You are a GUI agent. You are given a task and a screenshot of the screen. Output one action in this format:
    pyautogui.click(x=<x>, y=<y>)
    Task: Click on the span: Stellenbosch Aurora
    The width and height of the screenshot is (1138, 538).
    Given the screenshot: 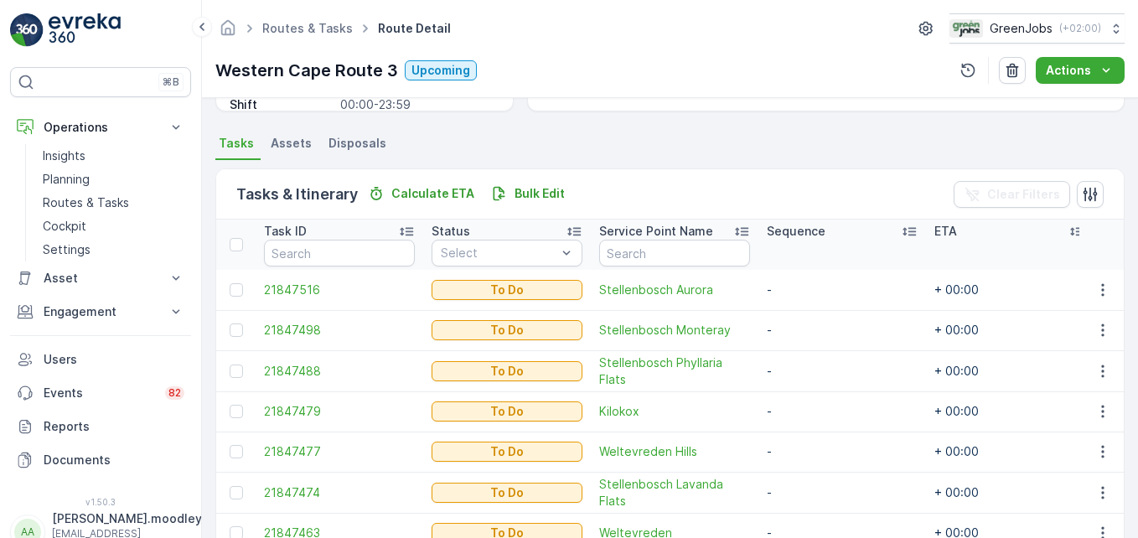 What is the action you would take?
    pyautogui.click(x=675, y=290)
    